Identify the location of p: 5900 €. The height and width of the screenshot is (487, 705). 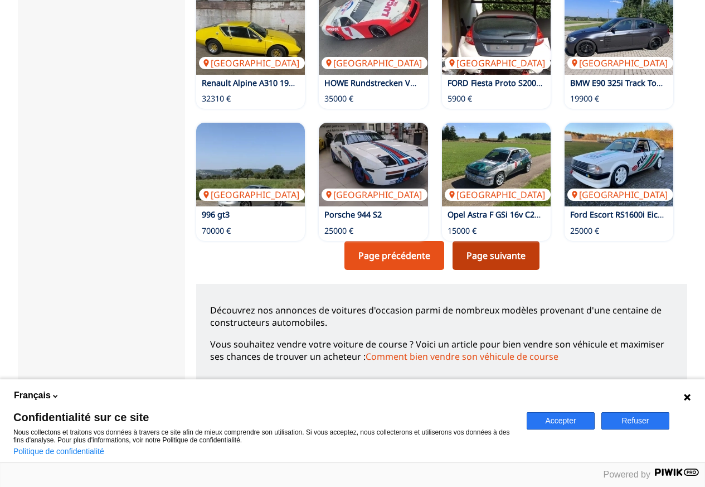
(460, 99).